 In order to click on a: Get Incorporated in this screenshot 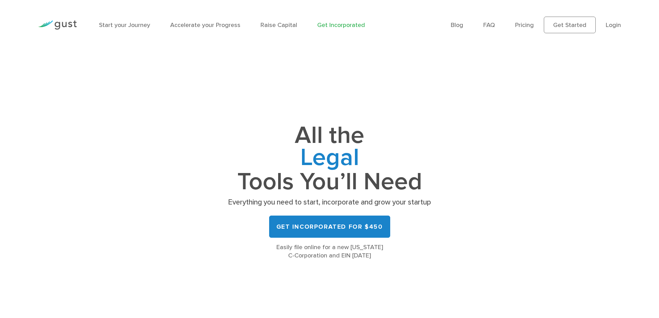, I will do `click(341, 25)`.